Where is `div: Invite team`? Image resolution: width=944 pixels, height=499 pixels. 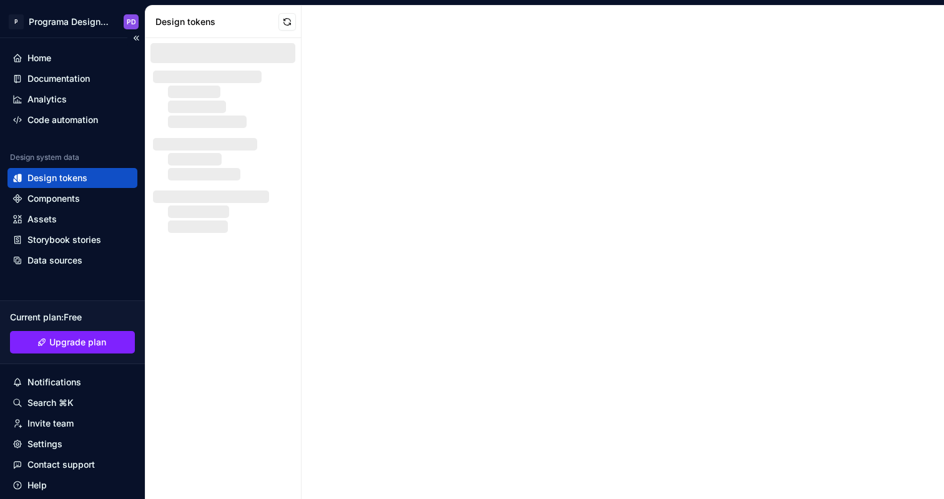
div: Invite team is located at coordinates (51, 423).